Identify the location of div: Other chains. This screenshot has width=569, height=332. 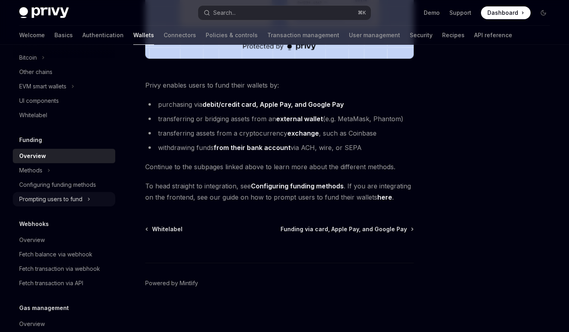
(36, 72).